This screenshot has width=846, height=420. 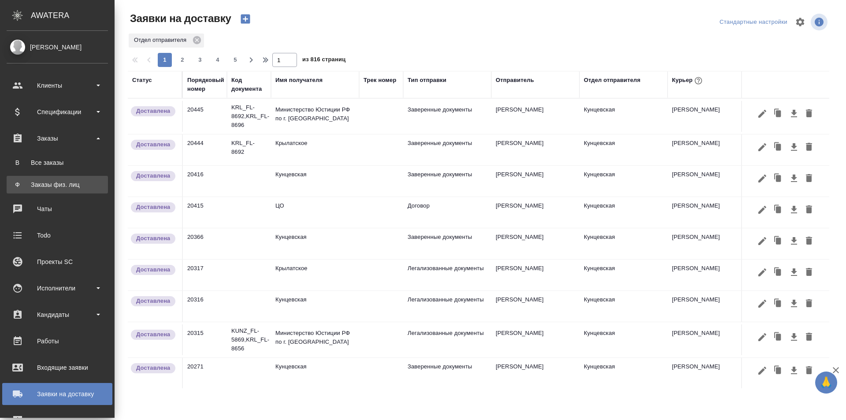 What do you see at coordinates (246, 19) in the screenshot?
I see `button: Создать` at bounding box center [246, 19].